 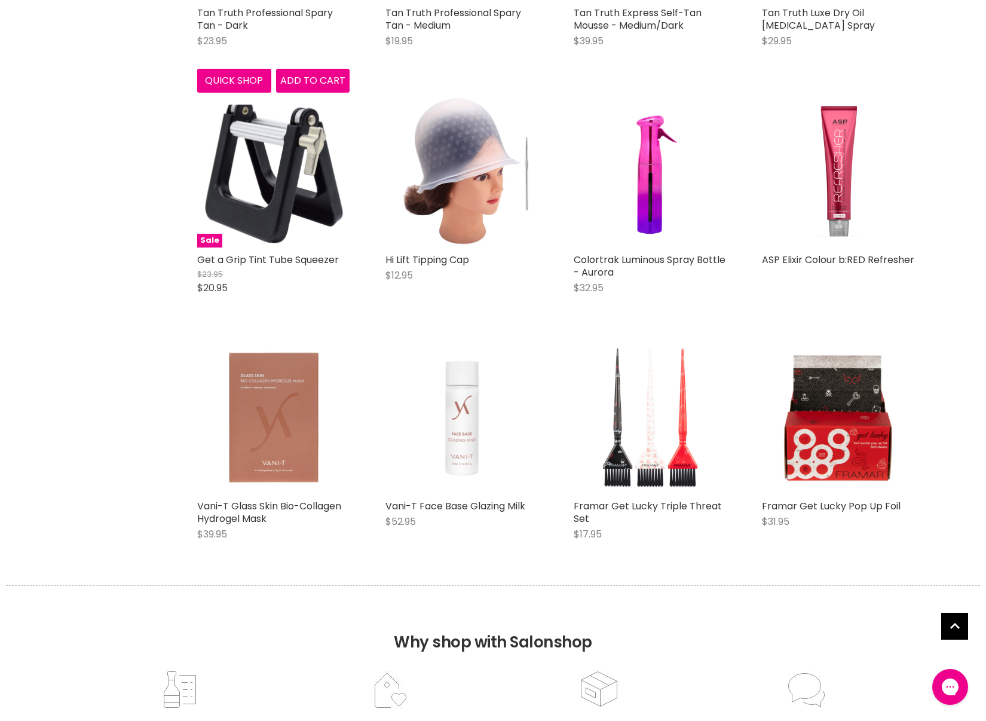 I want to click on span: $29.95, so click(x=777, y=41).